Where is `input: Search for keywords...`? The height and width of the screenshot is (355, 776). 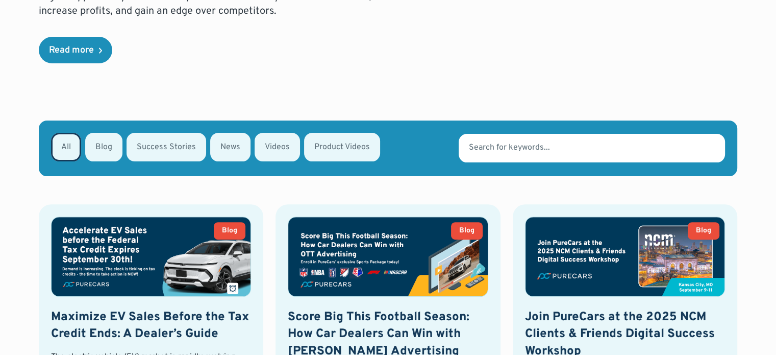 input: Search for keywords... is located at coordinates (592, 148).